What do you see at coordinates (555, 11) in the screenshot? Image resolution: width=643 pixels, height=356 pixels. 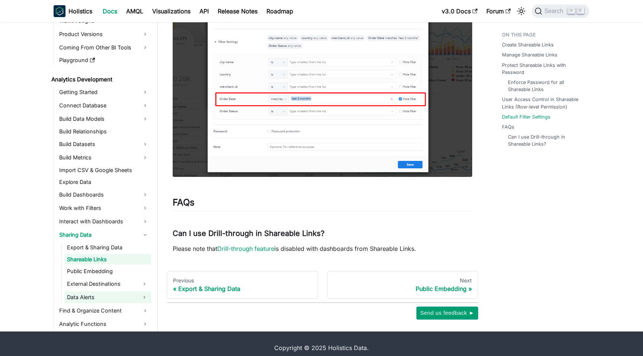 I see `span: Search` at bounding box center [555, 11].